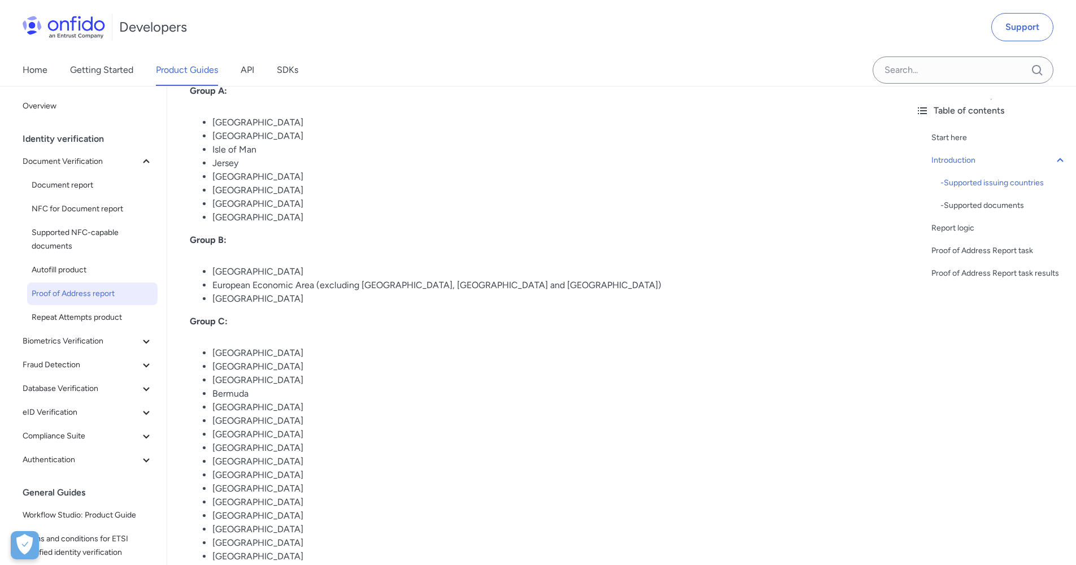  I want to click on span: Workflow Studio: Product Guide, so click(88, 515).